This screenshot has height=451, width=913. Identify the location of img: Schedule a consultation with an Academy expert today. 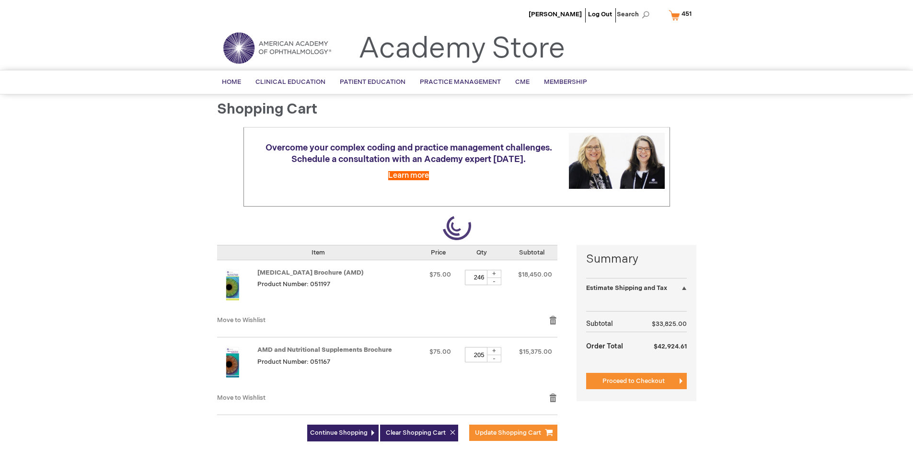
(617, 161).